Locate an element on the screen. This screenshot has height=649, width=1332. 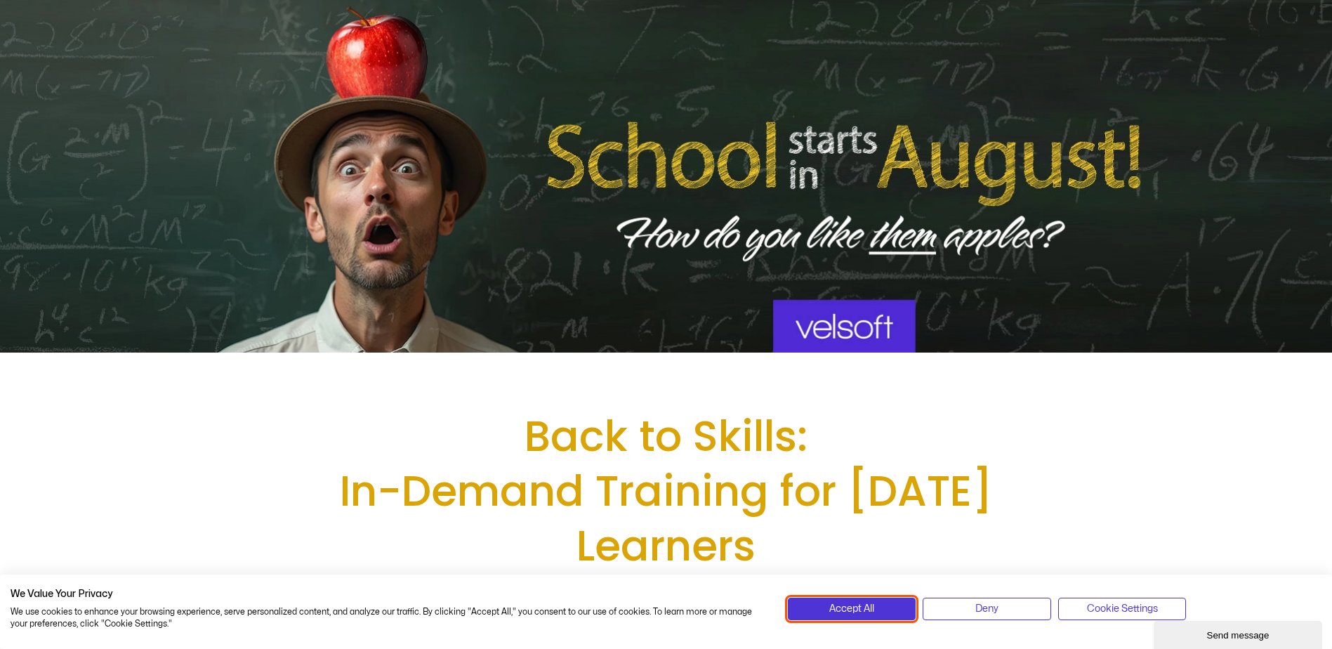
button: Accept all cookies is located at coordinates (852, 609).